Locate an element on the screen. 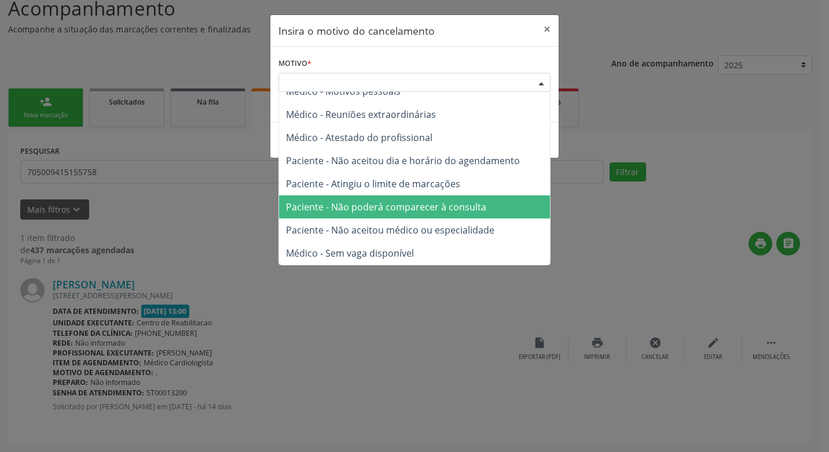 Image resolution: width=829 pixels, height=452 pixels. span: Médico - Atestado do profissional is located at coordinates (359, 138).